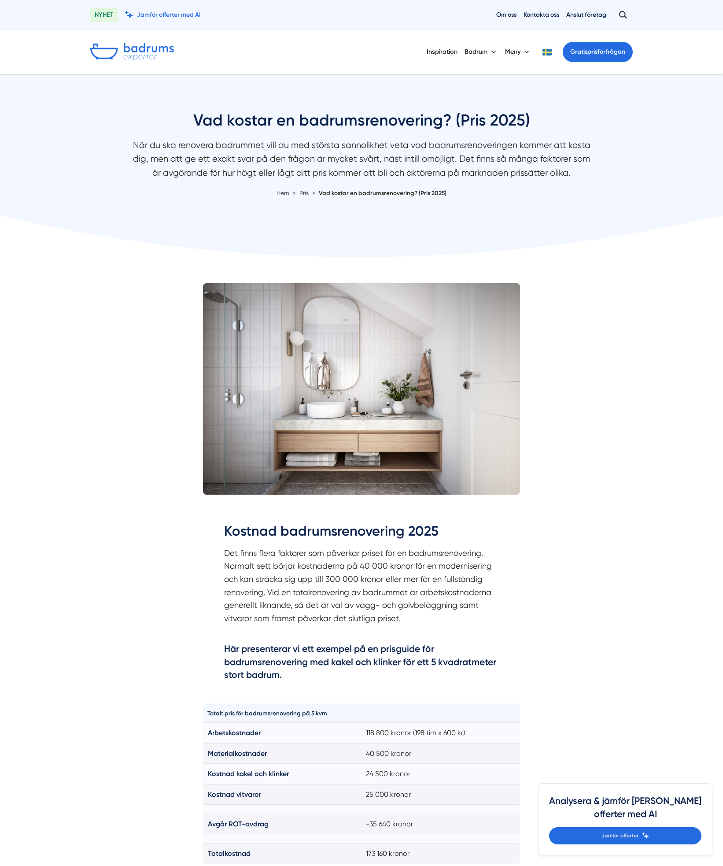 This screenshot has width=723, height=866. I want to click on img: badrumsrenovering pris, kostnad renovera badrum, pris renovera badrum, so click(362, 389).